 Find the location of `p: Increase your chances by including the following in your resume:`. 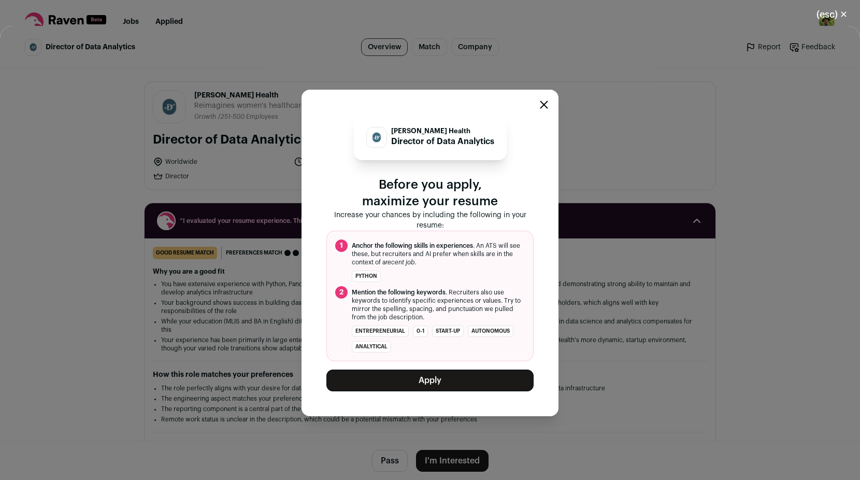

p: Increase your chances by including the following in your resume: is located at coordinates (430, 220).